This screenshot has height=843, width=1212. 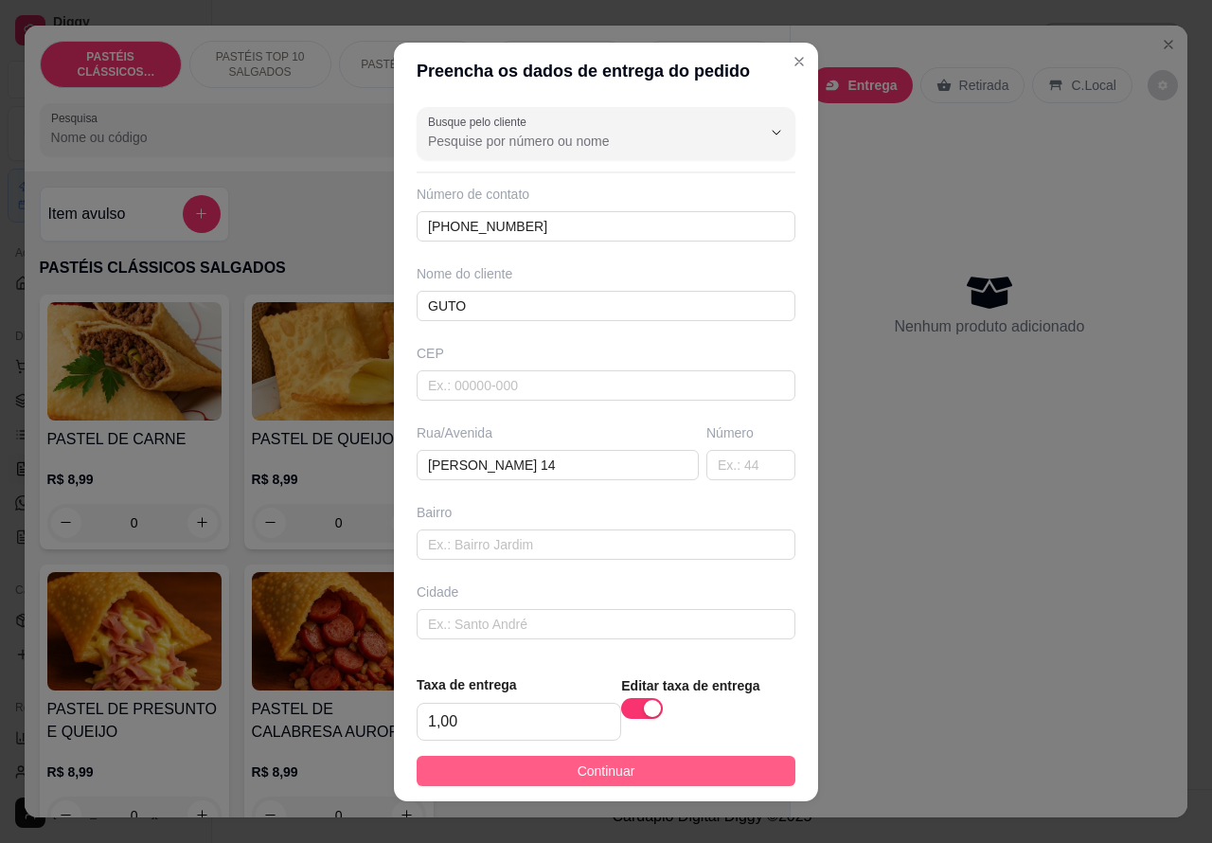 What do you see at coordinates (467, 685) in the screenshot?
I see `strong: Taxa de entrega` at bounding box center [467, 685].